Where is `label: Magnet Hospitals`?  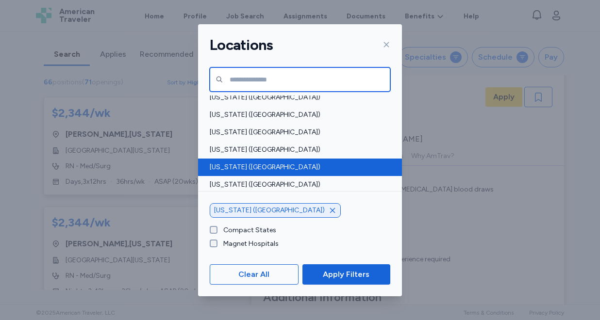 label: Magnet Hospitals is located at coordinates (248, 244).